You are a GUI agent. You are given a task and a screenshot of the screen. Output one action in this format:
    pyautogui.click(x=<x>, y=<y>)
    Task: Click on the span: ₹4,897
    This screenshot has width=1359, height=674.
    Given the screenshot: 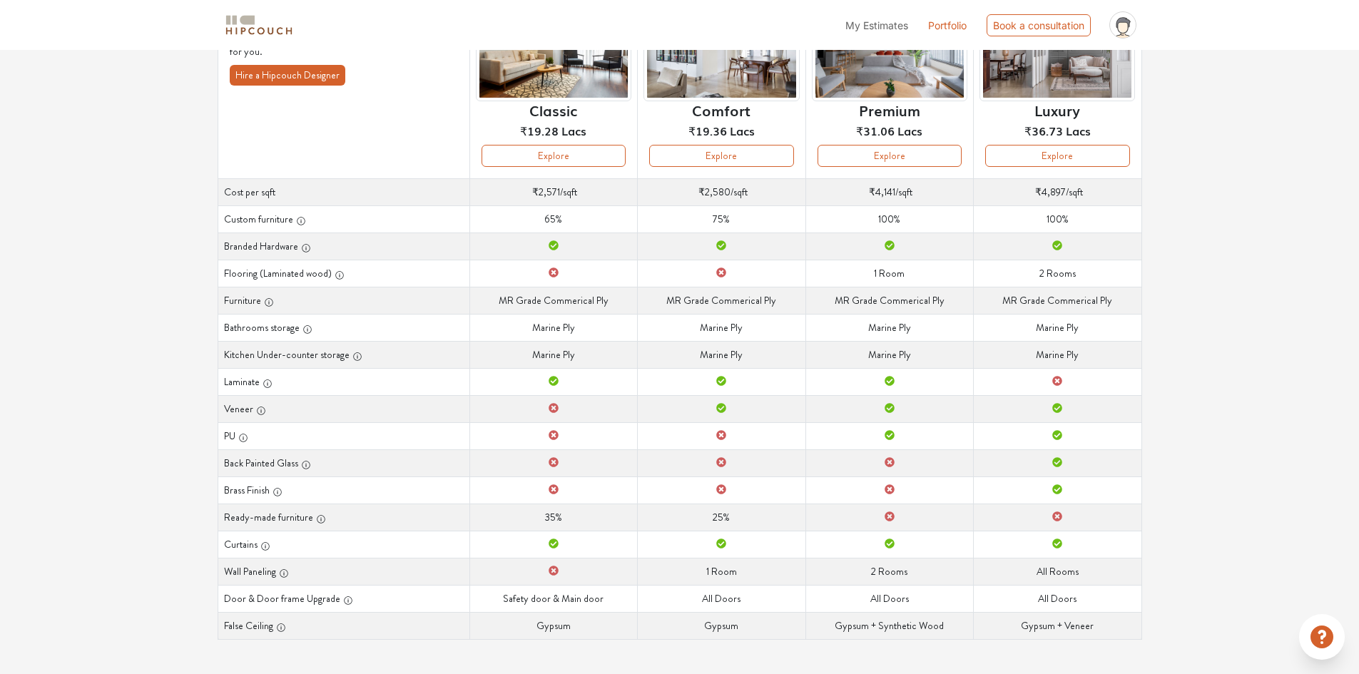 What is the action you would take?
    pyautogui.click(x=1050, y=192)
    